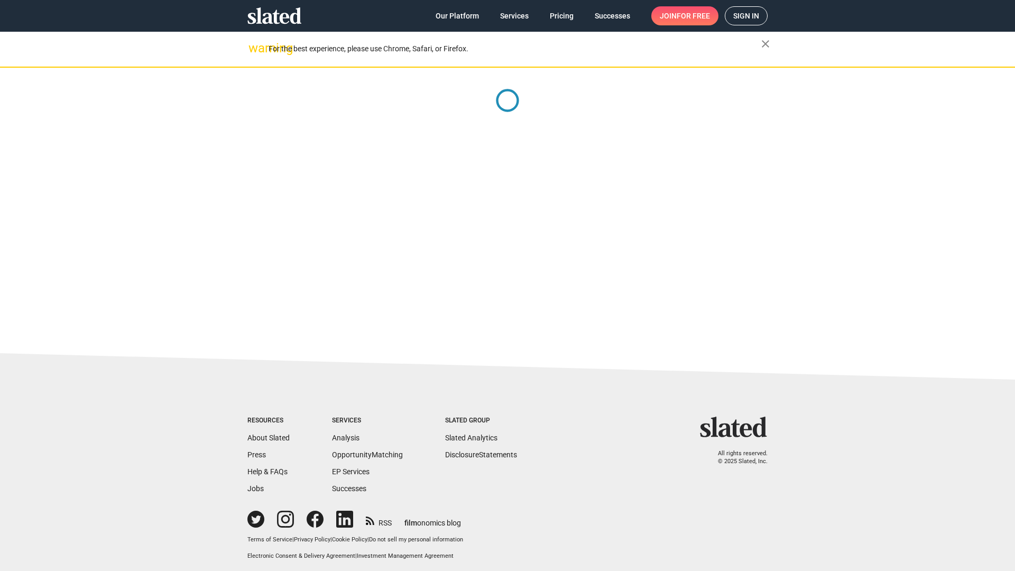 The height and width of the screenshot is (571, 1015). Describe the element at coordinates (255, 488) in the screenshot. I see `a: Jobs` at that location.